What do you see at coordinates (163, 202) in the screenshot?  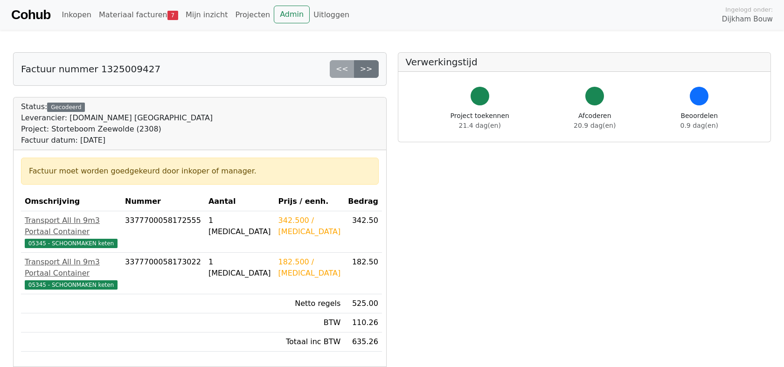 I see `th: Nummer` at bounding box center [163, 202].